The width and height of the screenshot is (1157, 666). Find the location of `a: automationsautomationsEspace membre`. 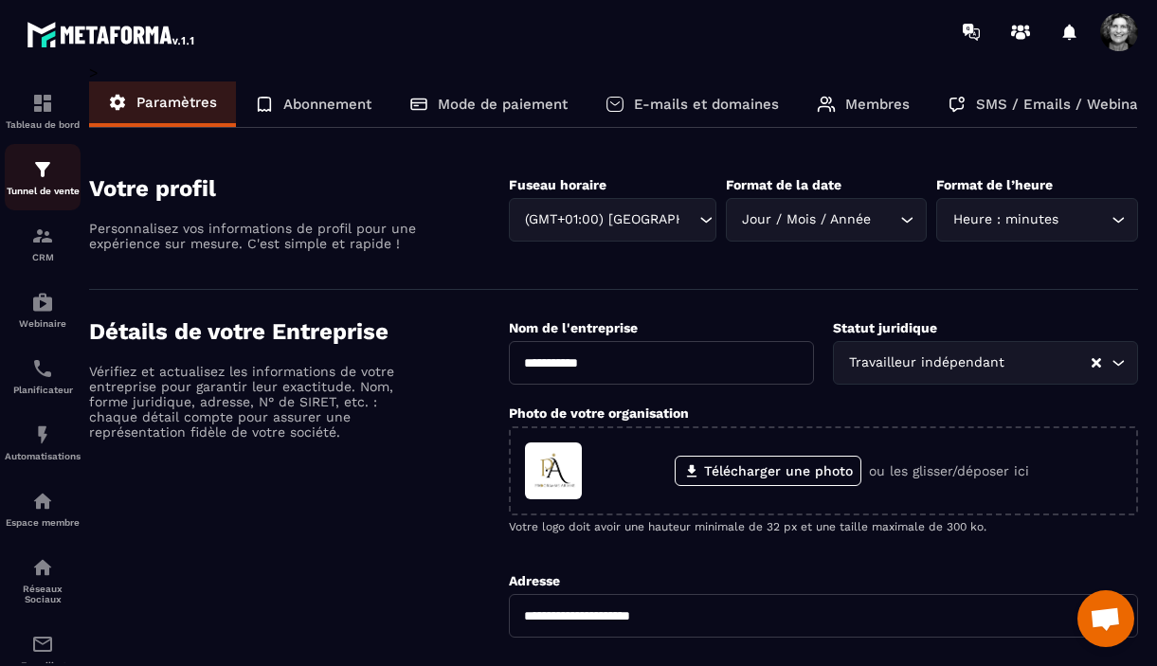

a: automationsautomationsEspace membre is located at coordinates (43, 509).